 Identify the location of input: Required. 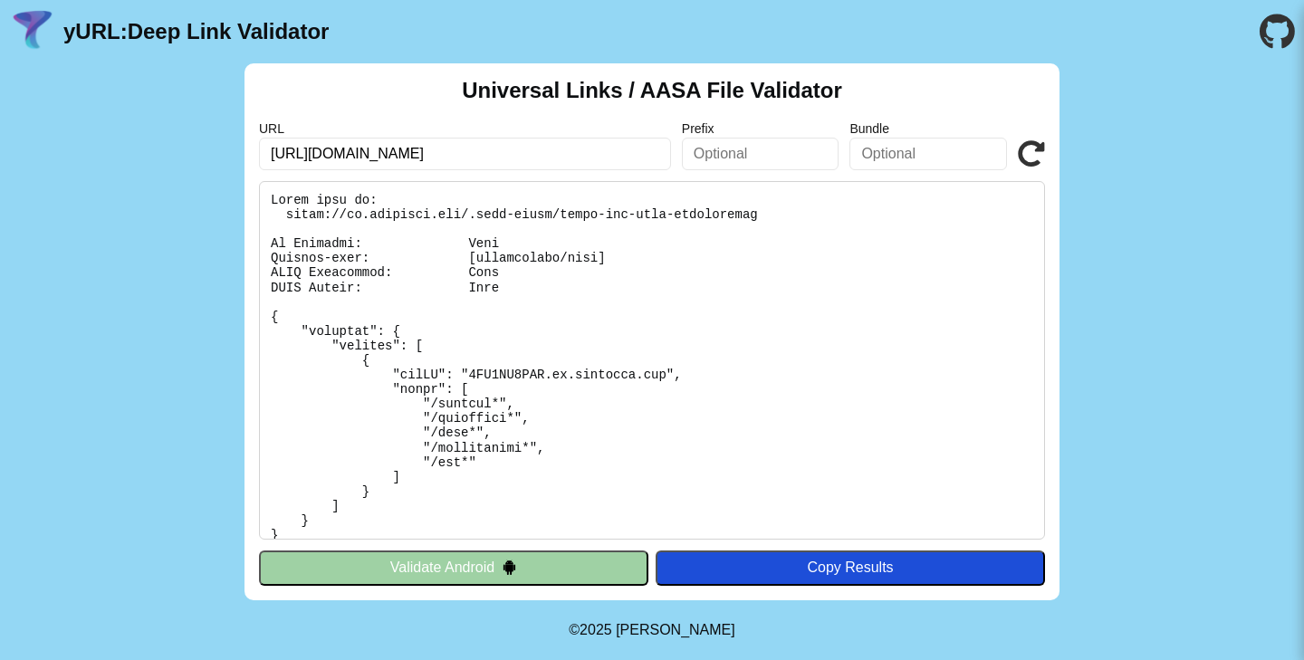
(465, 154).